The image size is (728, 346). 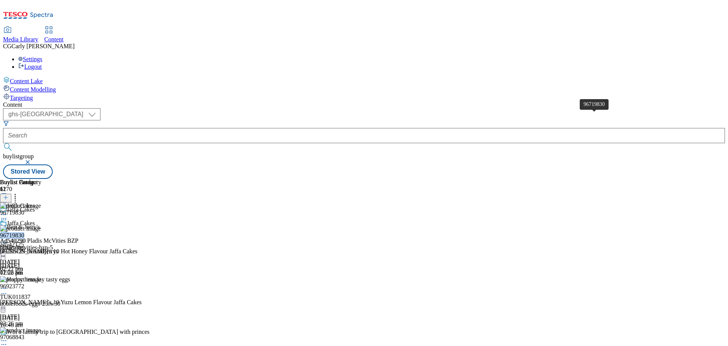 What do you see at coordinates (364, 135) in the screenshot?
I see `input: Search` at bounding box center [364, 135].